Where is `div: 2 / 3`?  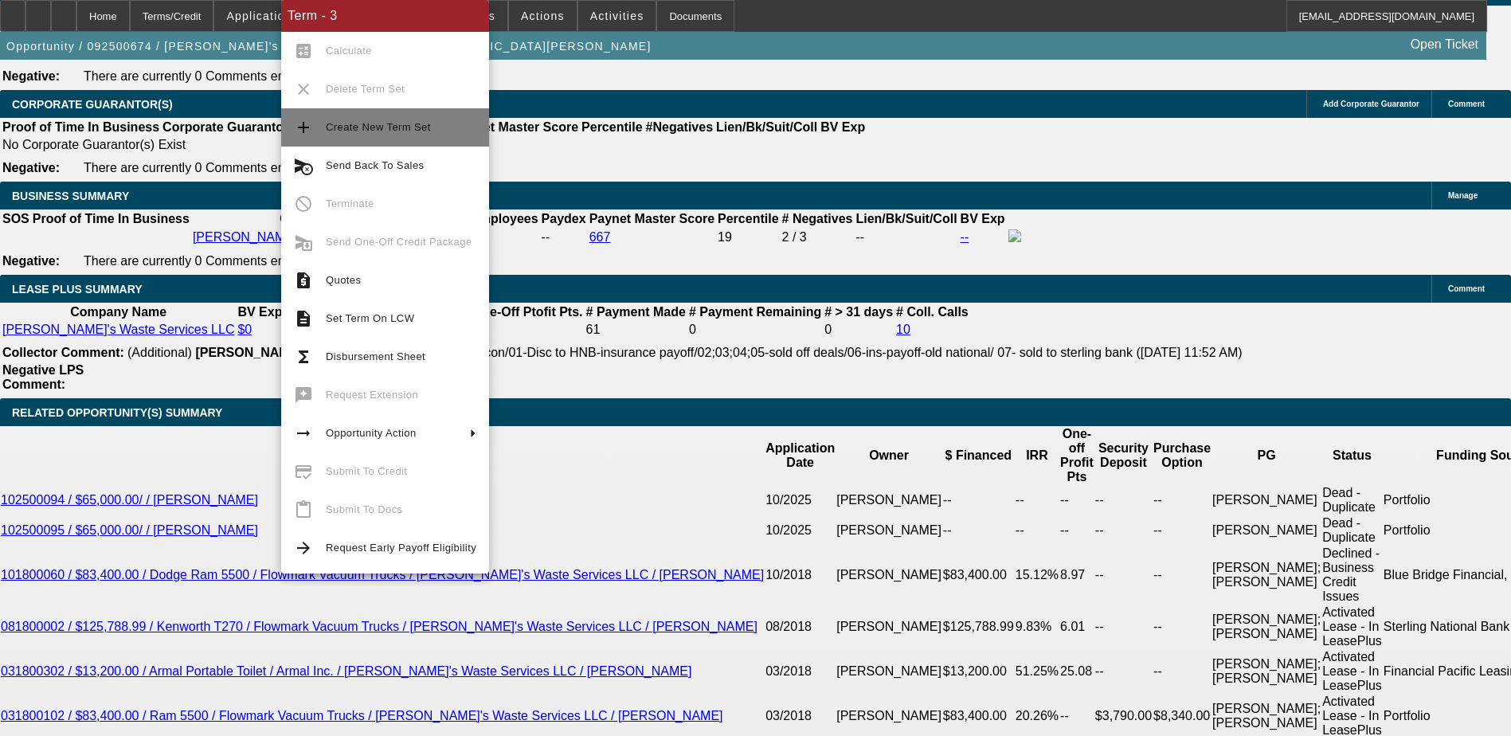 div: 2 / 3 is located at coordinates (817, 237).